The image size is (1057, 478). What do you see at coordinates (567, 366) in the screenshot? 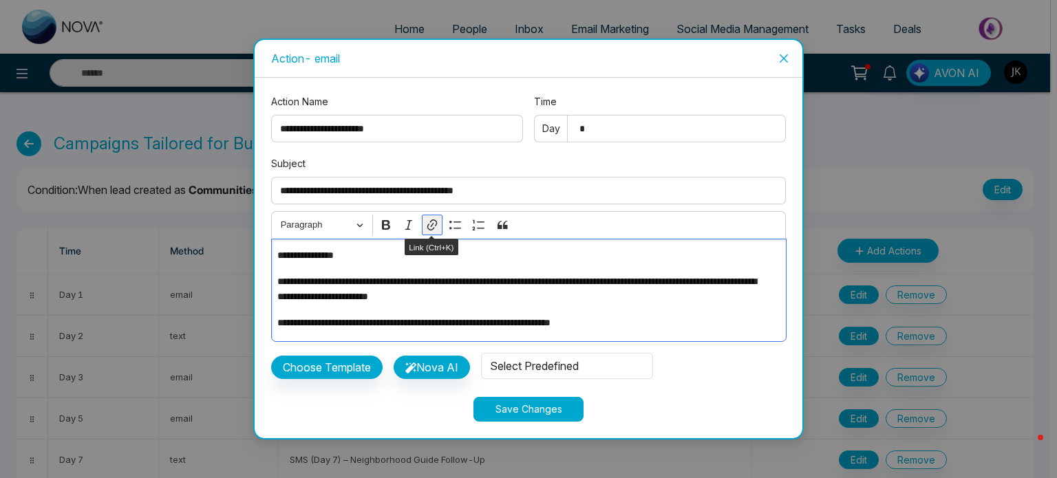
I see `div: Select Predefined` at bounding box center [567, 366].